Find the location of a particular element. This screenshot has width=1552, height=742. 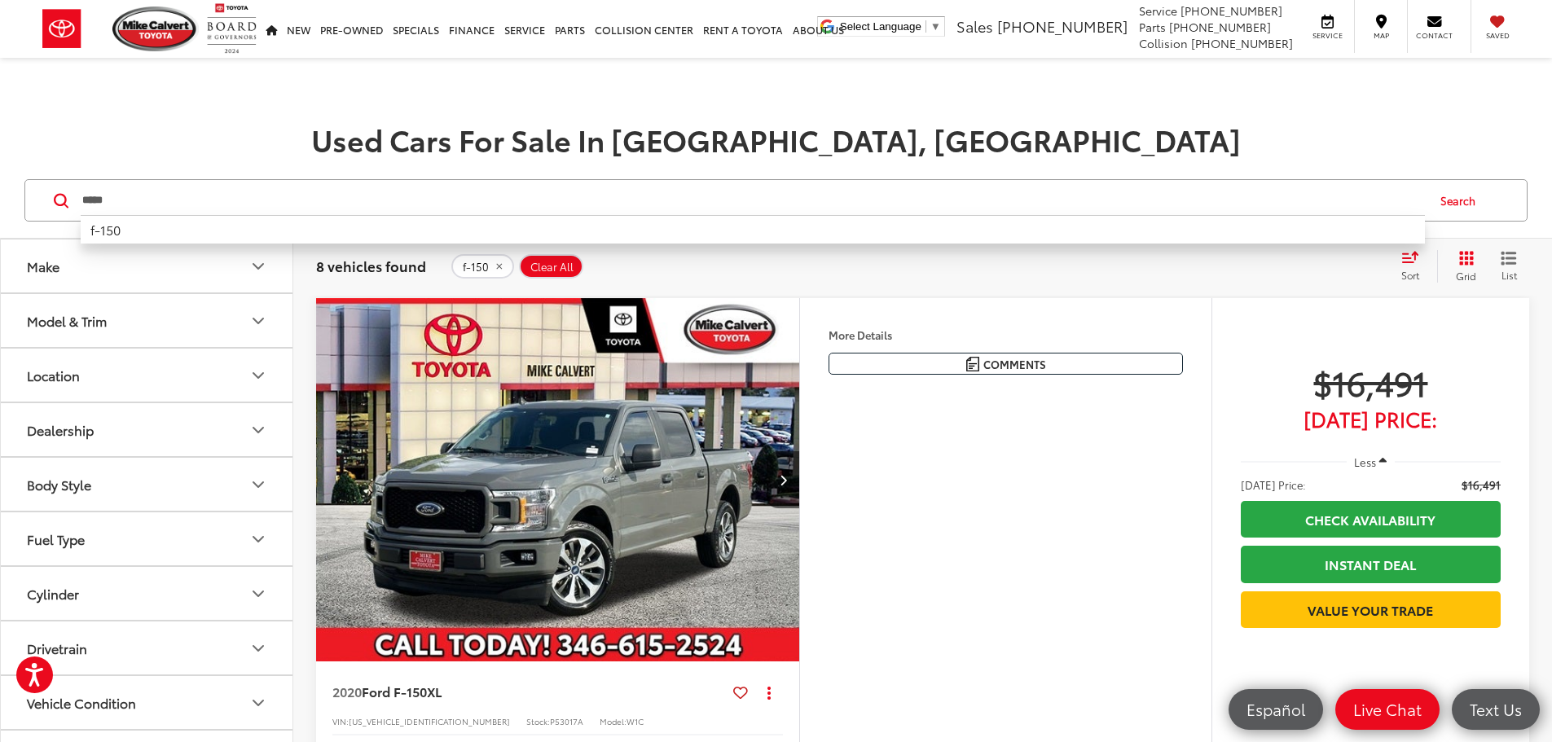

button: CylinderCylinder is located at coordinates (148, 593).